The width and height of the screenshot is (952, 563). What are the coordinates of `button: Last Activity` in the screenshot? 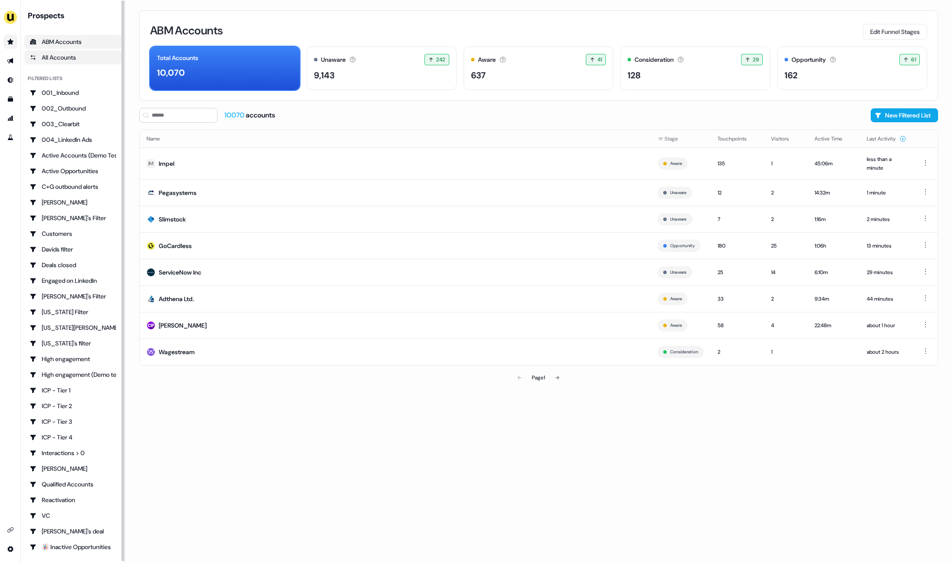 It's located at (887, 139).